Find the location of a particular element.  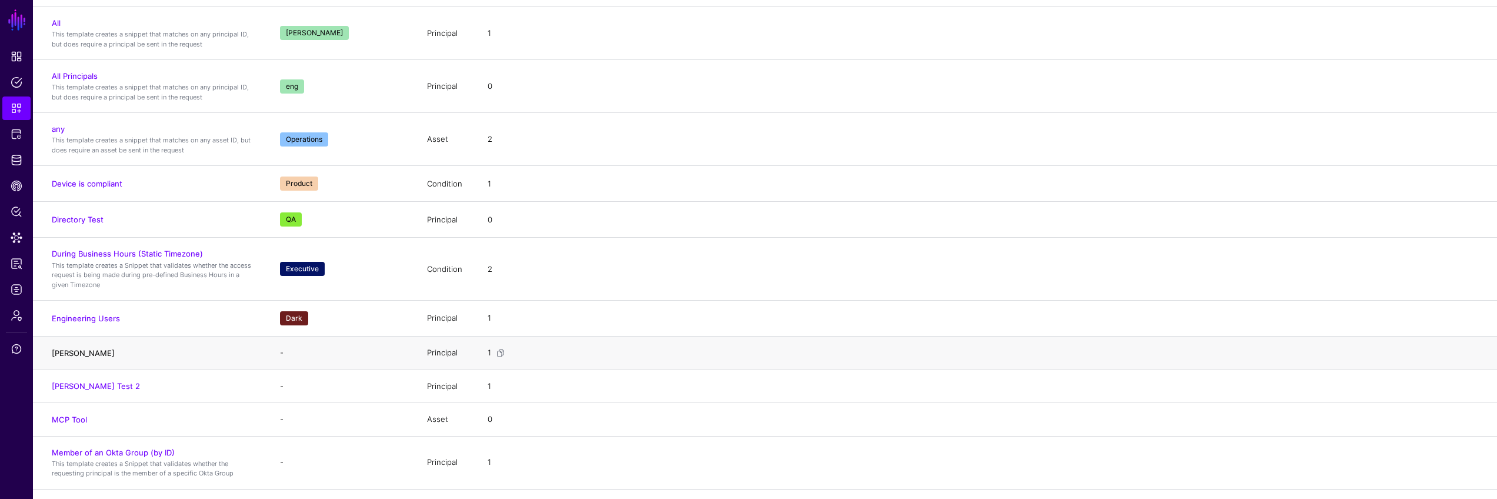

a: All is located at coordinates (56, 23).